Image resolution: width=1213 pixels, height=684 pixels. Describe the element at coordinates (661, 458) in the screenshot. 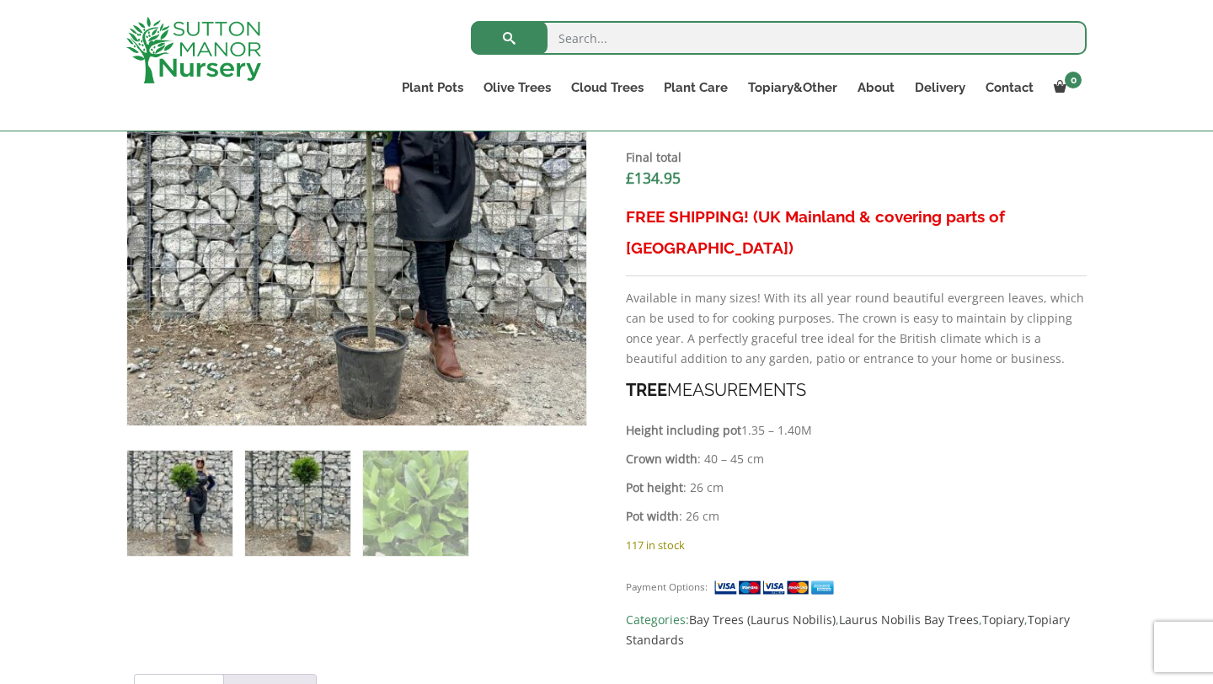

I see `strong: Crown width` at that location.